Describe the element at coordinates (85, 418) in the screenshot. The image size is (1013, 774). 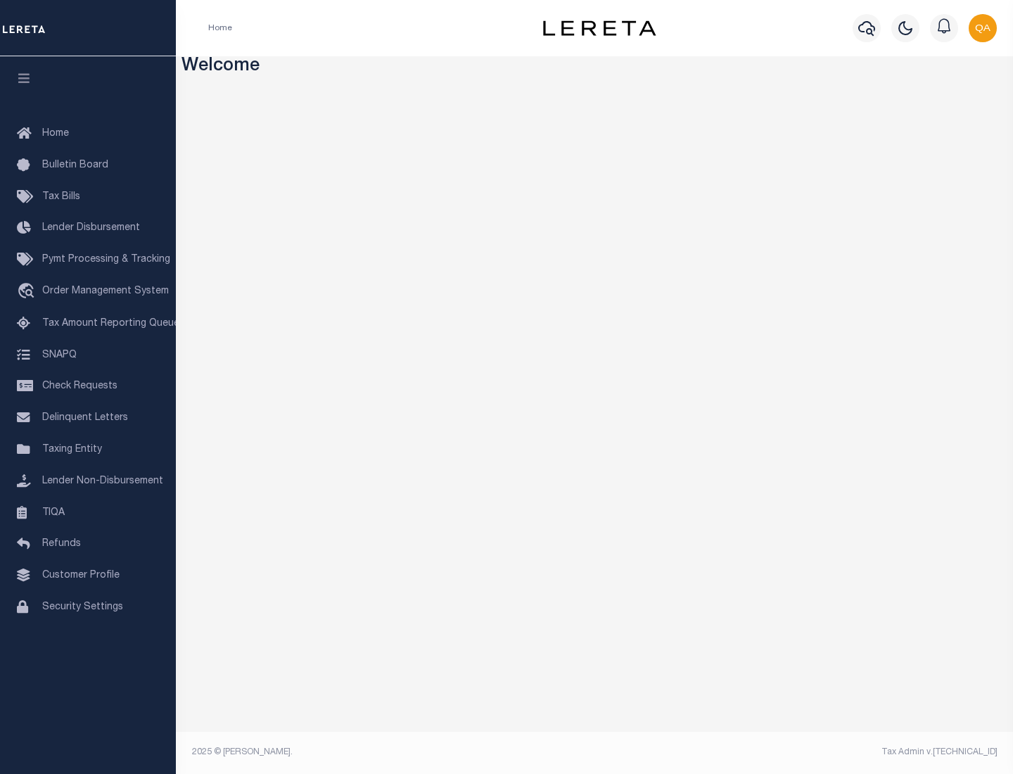
I see `span: Delinquent Letters` at that location.